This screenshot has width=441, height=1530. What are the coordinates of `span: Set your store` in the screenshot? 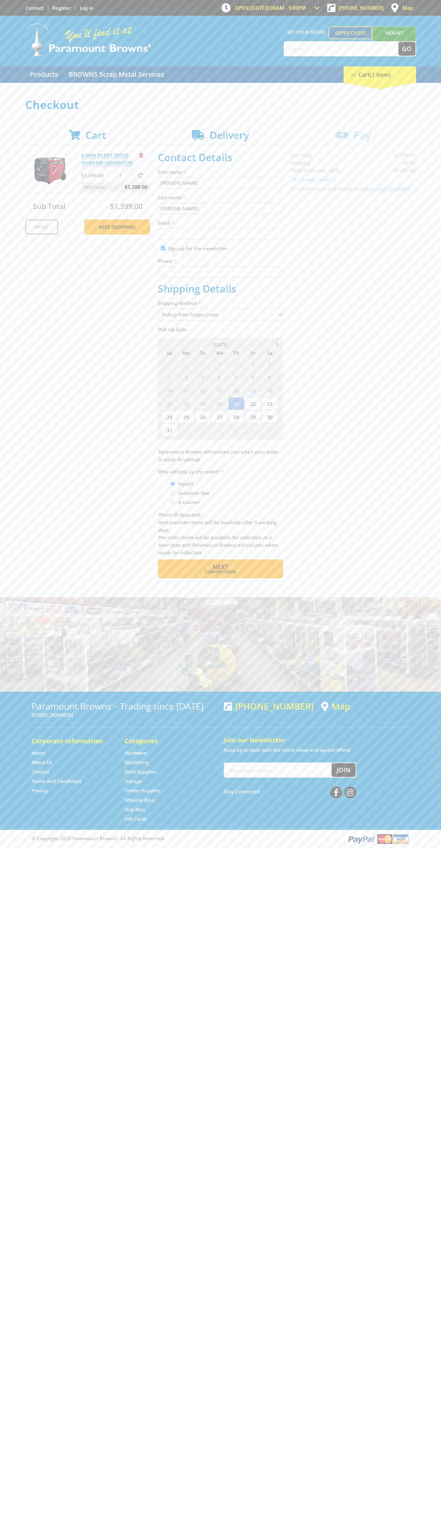 It's located at (306, 32).